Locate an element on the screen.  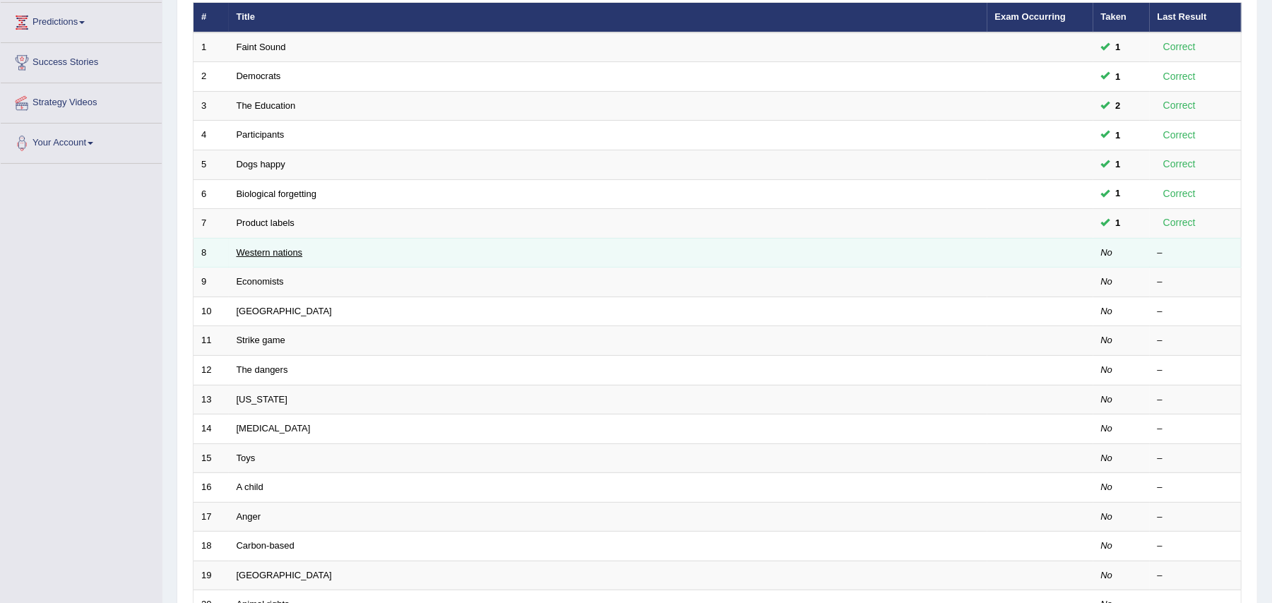
a: Democrats is located at coordinates (259, 76).